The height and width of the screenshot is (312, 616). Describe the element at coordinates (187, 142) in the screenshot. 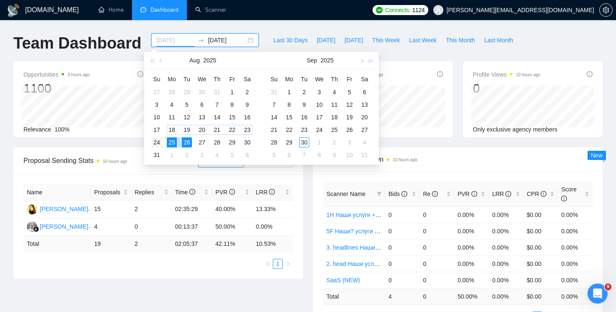

I see `td: 2025-08-26` at that location.